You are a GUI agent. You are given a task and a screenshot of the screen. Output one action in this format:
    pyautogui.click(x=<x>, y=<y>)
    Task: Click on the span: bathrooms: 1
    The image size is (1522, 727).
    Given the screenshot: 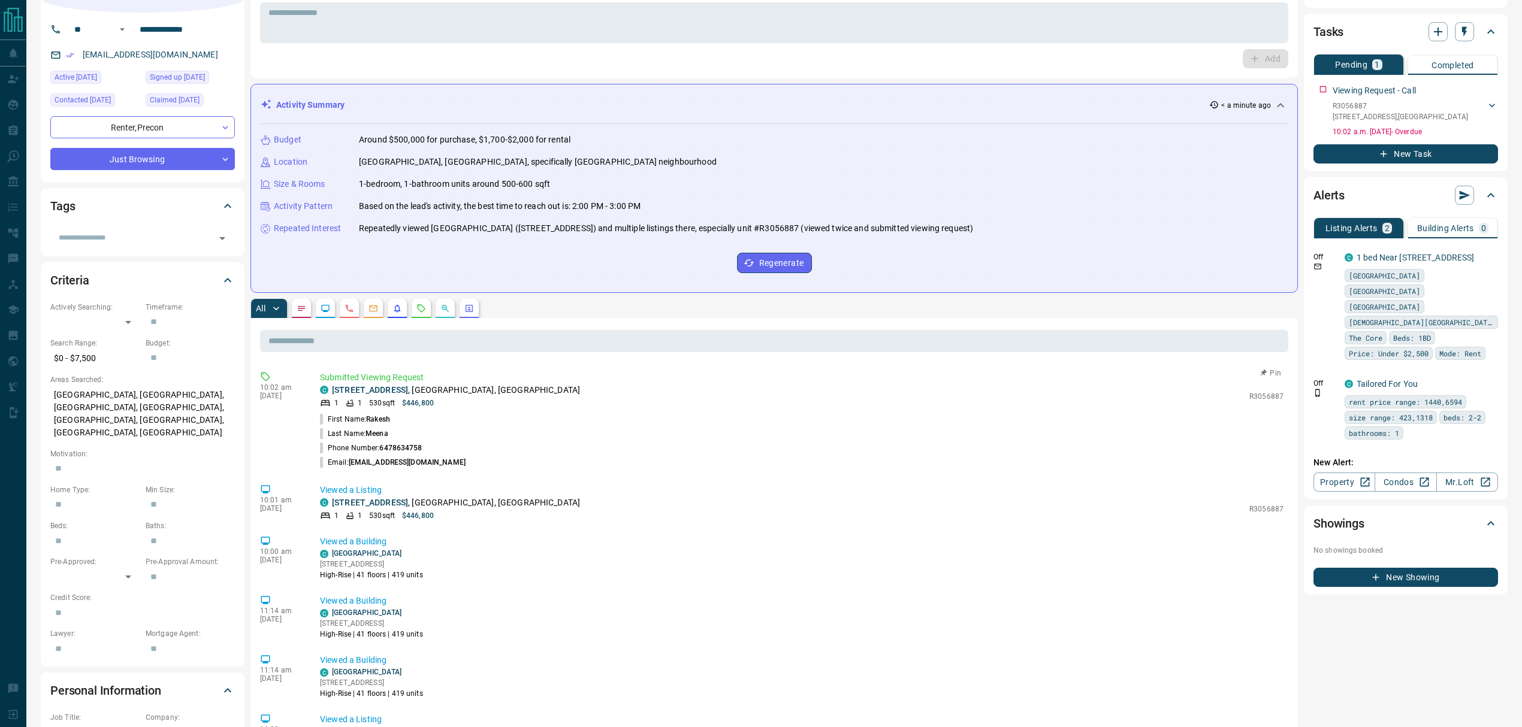 What is the action you would take?
    pyautogui.click(x=1374, y=433)
    